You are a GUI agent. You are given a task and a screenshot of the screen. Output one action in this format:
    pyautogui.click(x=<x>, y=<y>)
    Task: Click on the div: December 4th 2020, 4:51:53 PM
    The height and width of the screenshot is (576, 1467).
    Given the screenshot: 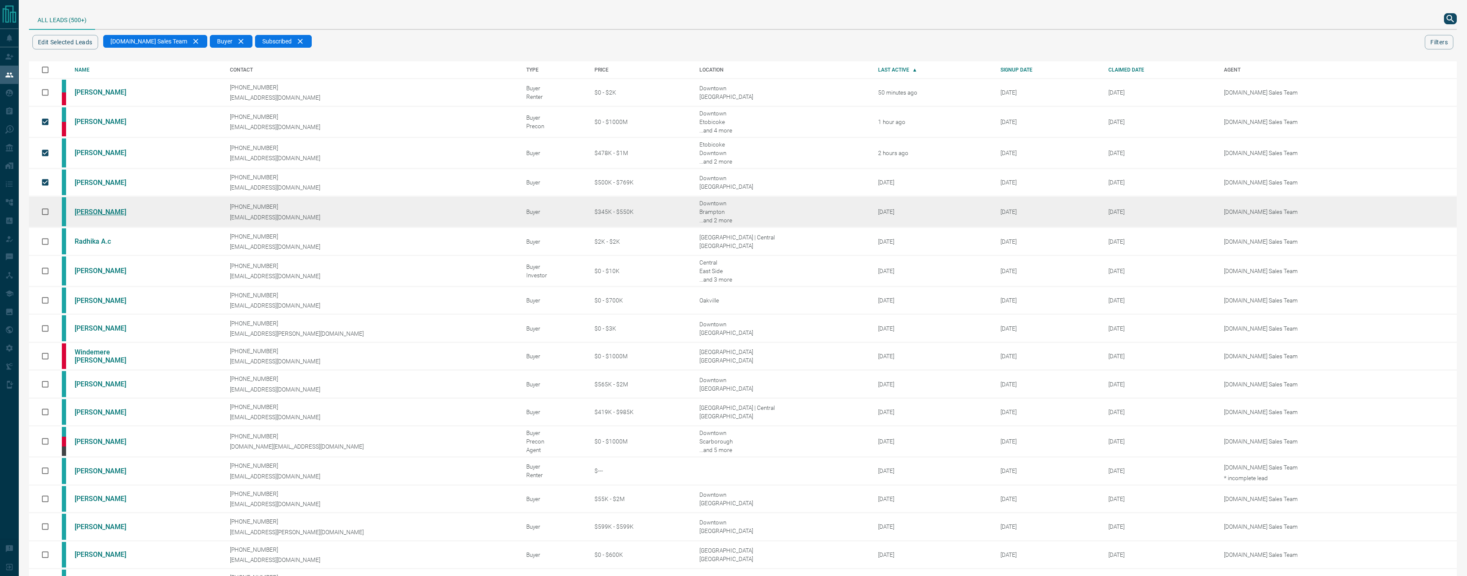 What is the action you would take?
    pyautogui.click(x=1048, y=329)
    